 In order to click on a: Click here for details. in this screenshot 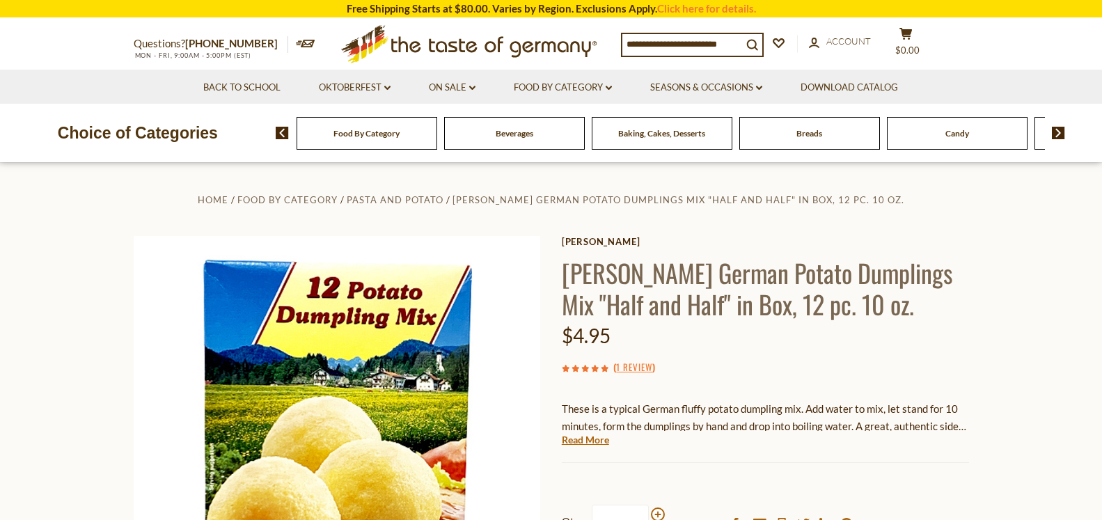, I will do `click(707, 8)`.